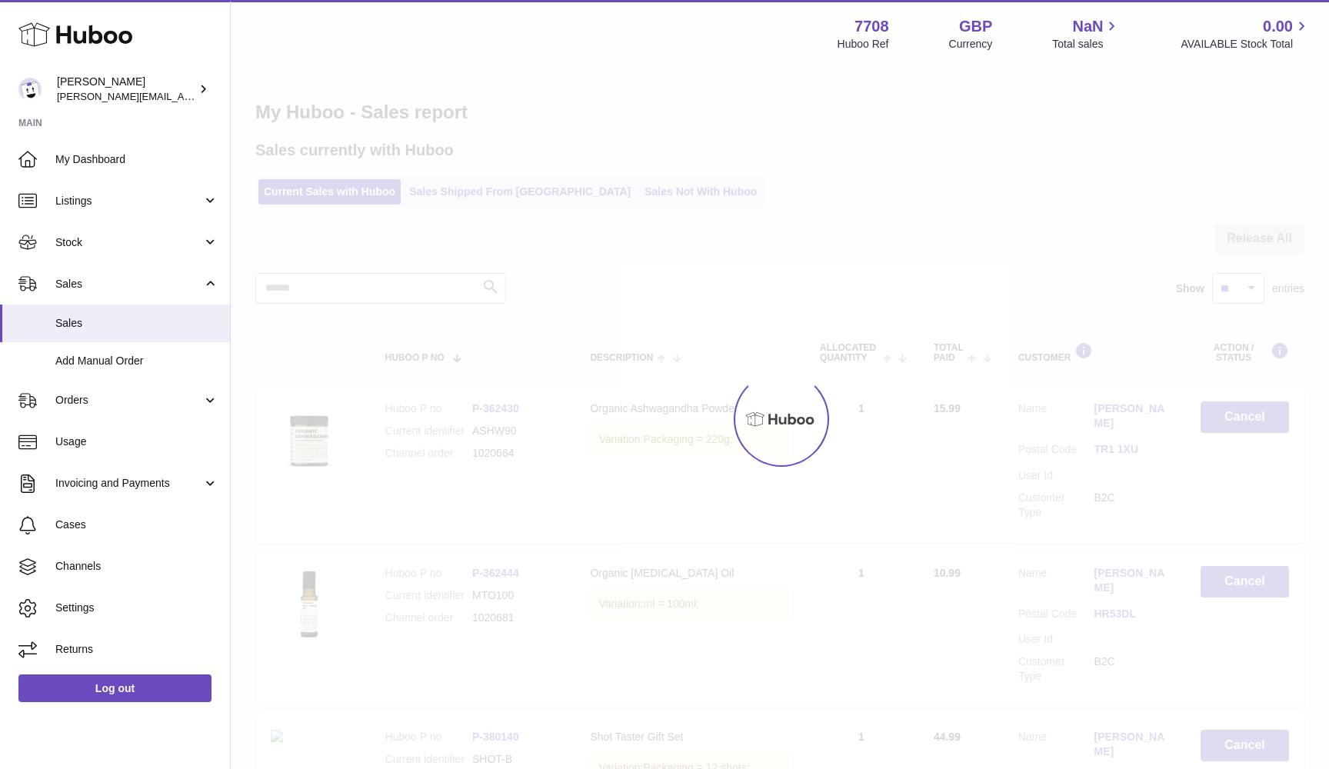 The image size is (1329, 769). What do you see at coordinates (1086, 44) in the screenshot?
I see `span: Total sales` at bounding box center [1086, 44].